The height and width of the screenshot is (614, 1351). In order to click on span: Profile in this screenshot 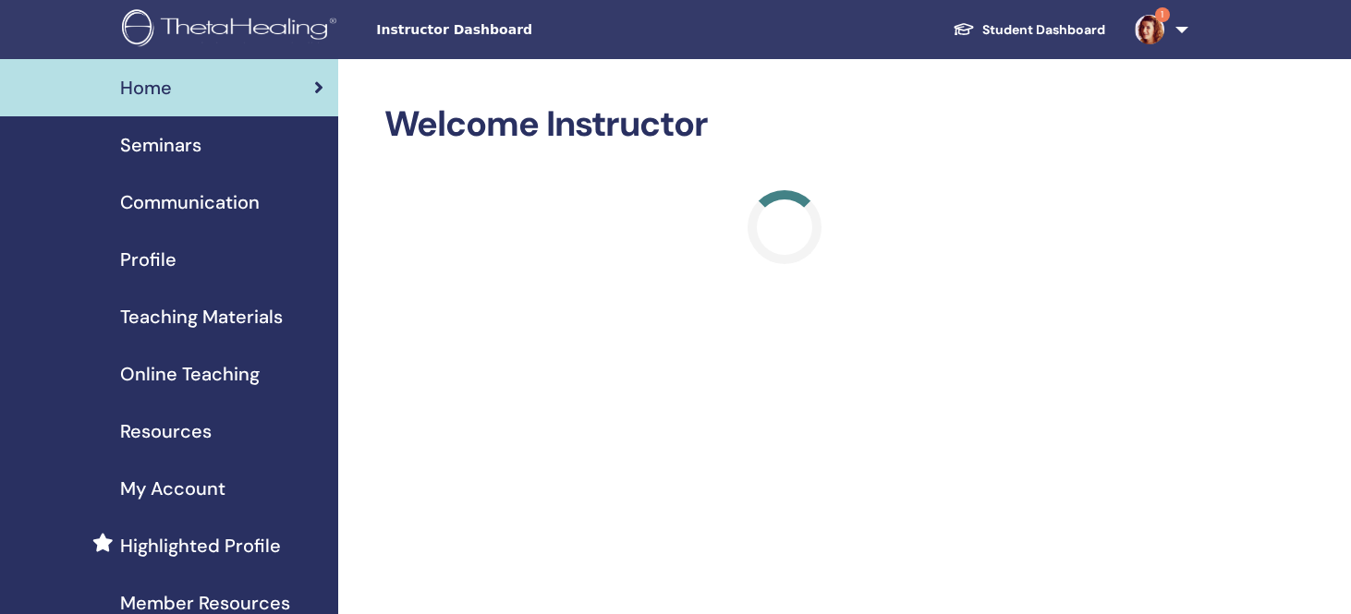, I will do `click(148, 260)`.